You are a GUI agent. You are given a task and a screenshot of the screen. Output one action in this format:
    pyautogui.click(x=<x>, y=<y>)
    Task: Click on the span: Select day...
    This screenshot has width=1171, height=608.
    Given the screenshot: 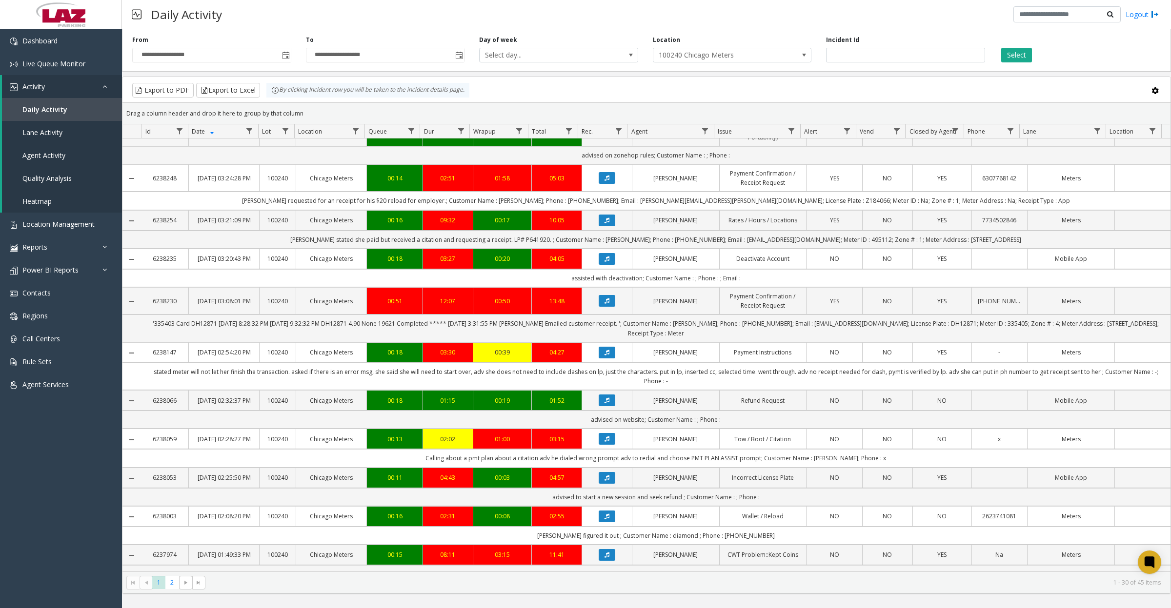 What is the action you would take?
    pyautogui.click(x=543, y=55)
    